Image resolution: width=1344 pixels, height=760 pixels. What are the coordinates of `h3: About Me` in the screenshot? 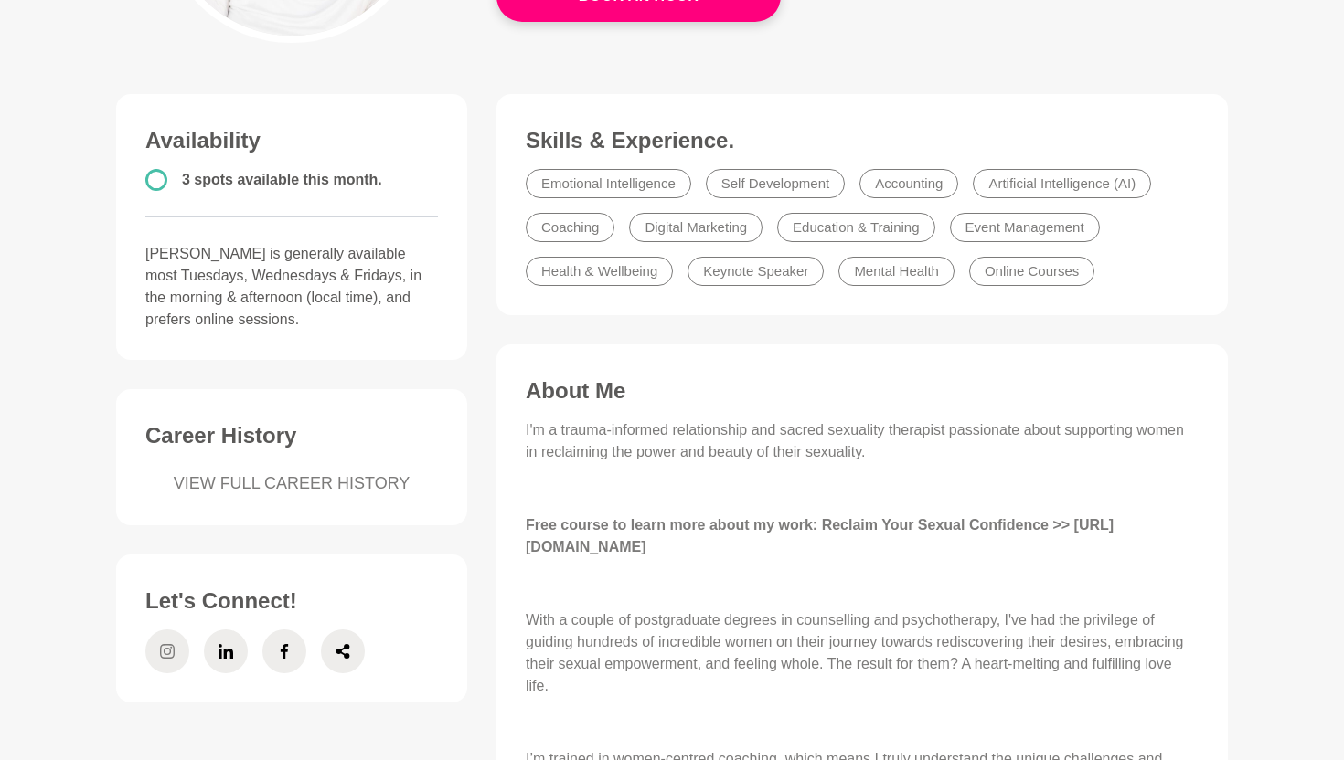 It's located at (862, 391).